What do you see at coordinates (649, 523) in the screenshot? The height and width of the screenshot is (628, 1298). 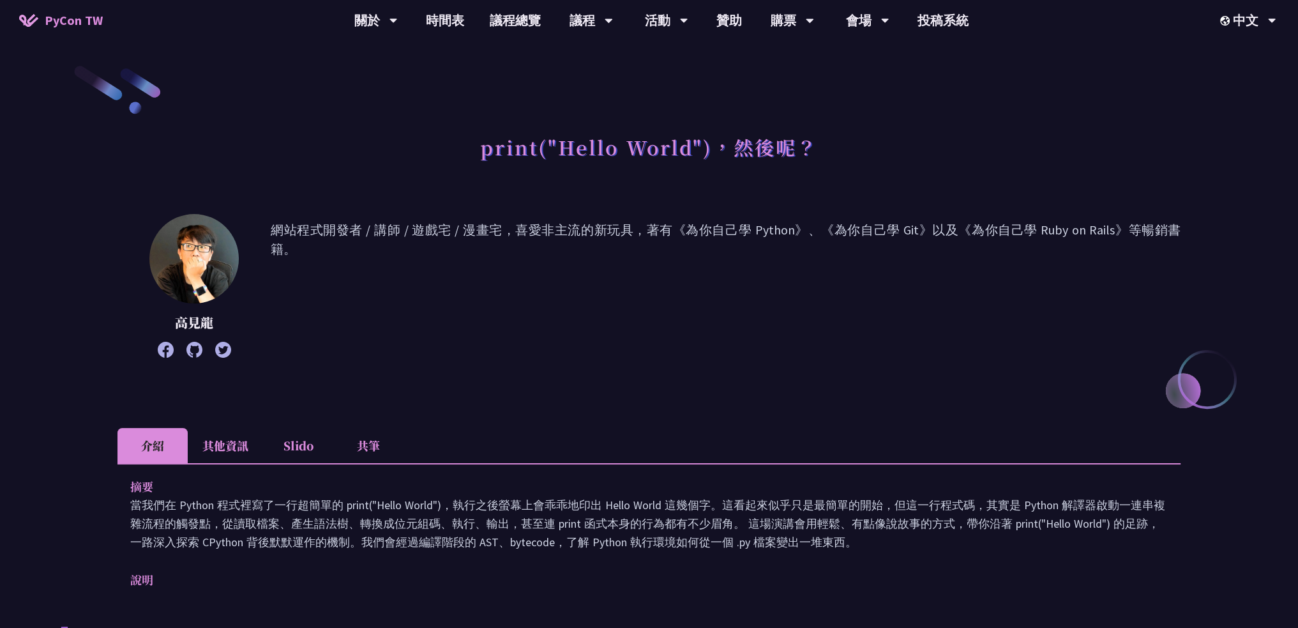 I see `p: 當我們在 Python 程式裡寫了一行超簡單的 print("Hello World")，執行之後螢幕上會乖乖地印出 Hello World 這幾個字。這看起來似乎只是最簡單的開始，但這一行程式...` at bounding box center [649, 523].